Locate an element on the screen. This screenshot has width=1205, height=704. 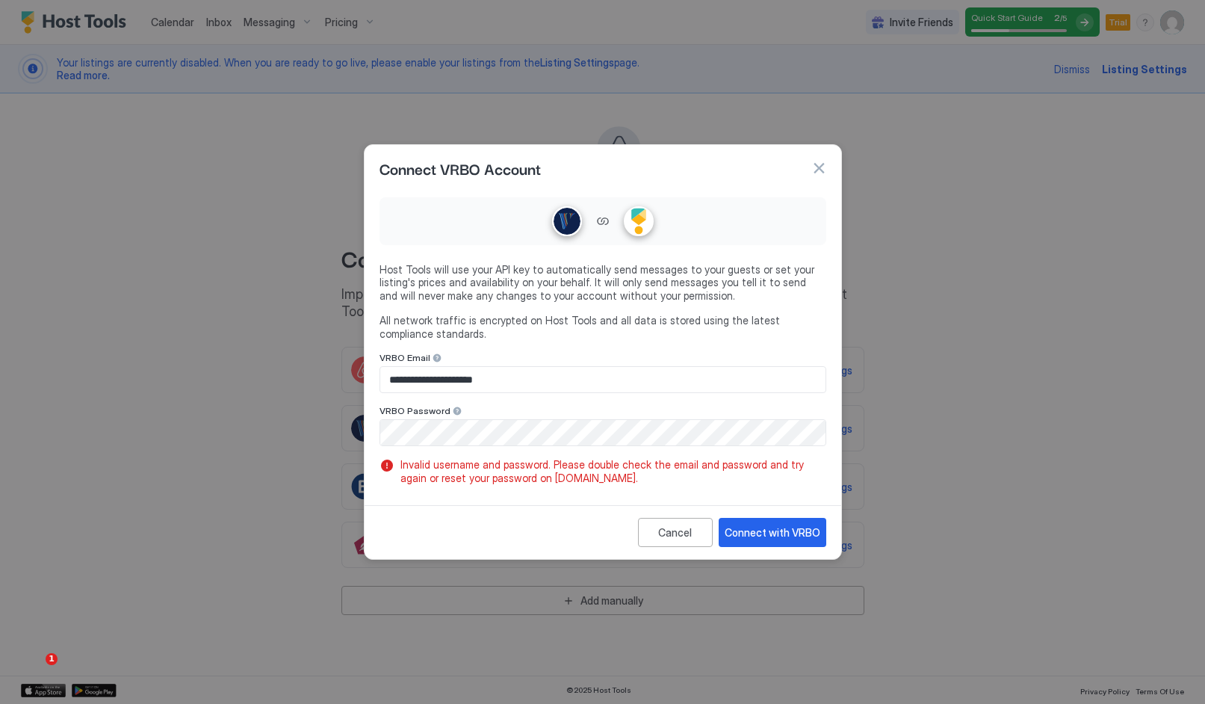
button: Cancel is located at coordinates (676, 532).